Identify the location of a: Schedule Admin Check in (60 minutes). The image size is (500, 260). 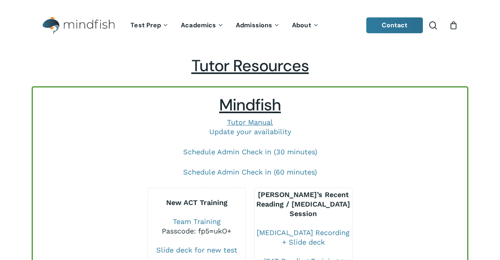
(250, 172).